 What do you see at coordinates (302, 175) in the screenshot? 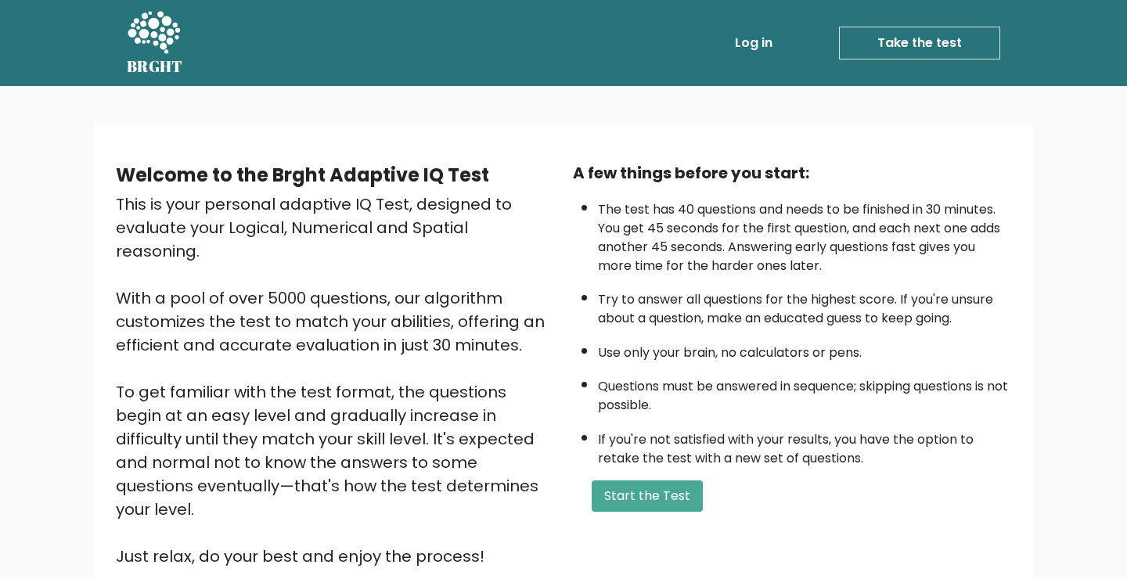
I see `b: Welcome to the Brght Adaptive IQ Test` at bounding box center [302, 175].